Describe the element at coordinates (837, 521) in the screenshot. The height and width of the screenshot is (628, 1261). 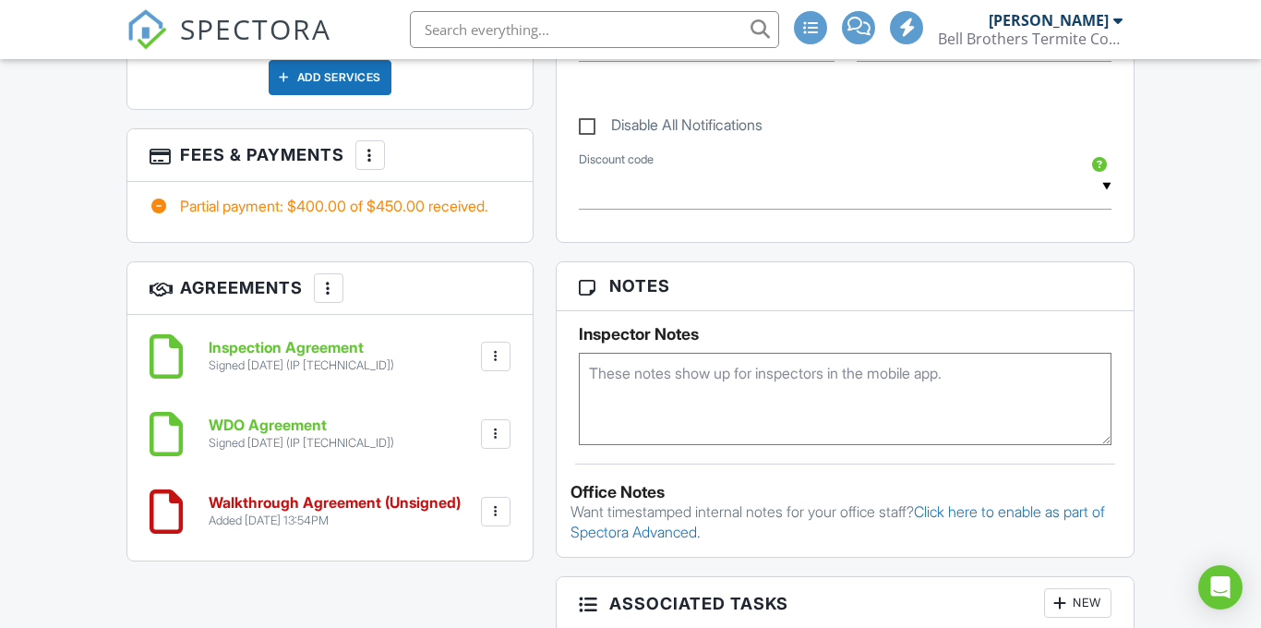
I see `a: Click here to enable as part of Spectora Advanced.` at that location.